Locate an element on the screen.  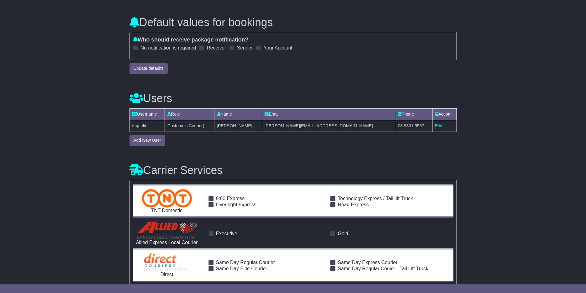
td: Name is located at coordinates (238, 114).